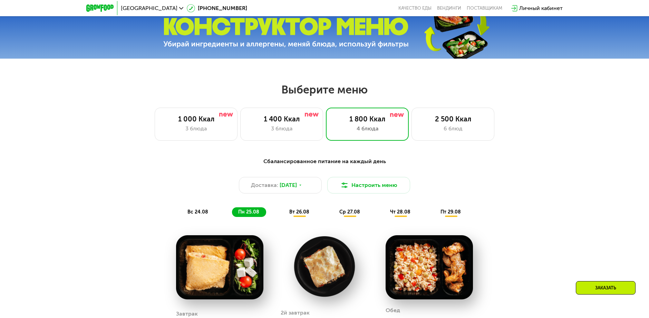  Describe the element at coordinates (295, 313) in the screenshot. I see `div: 2й завтрак` at that location.